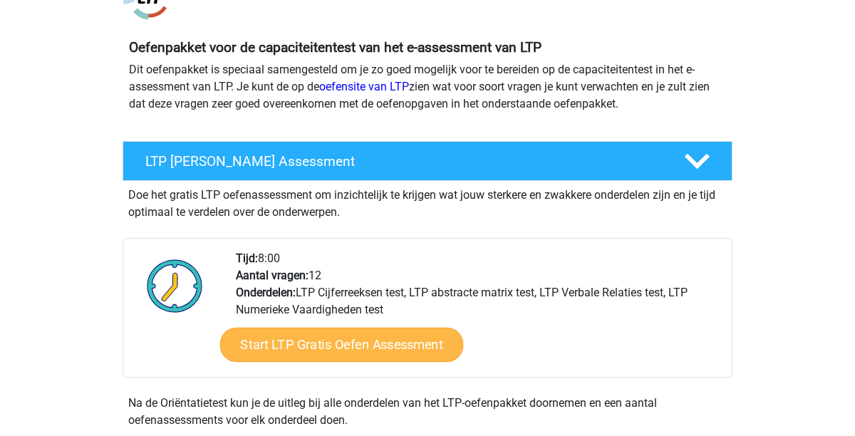 This screenshot has height=436, width=855. What do you see at coordinates (364, 86) in the screenshot?
I see `a: oefensite van LTP` at bounding box center [364, 86].